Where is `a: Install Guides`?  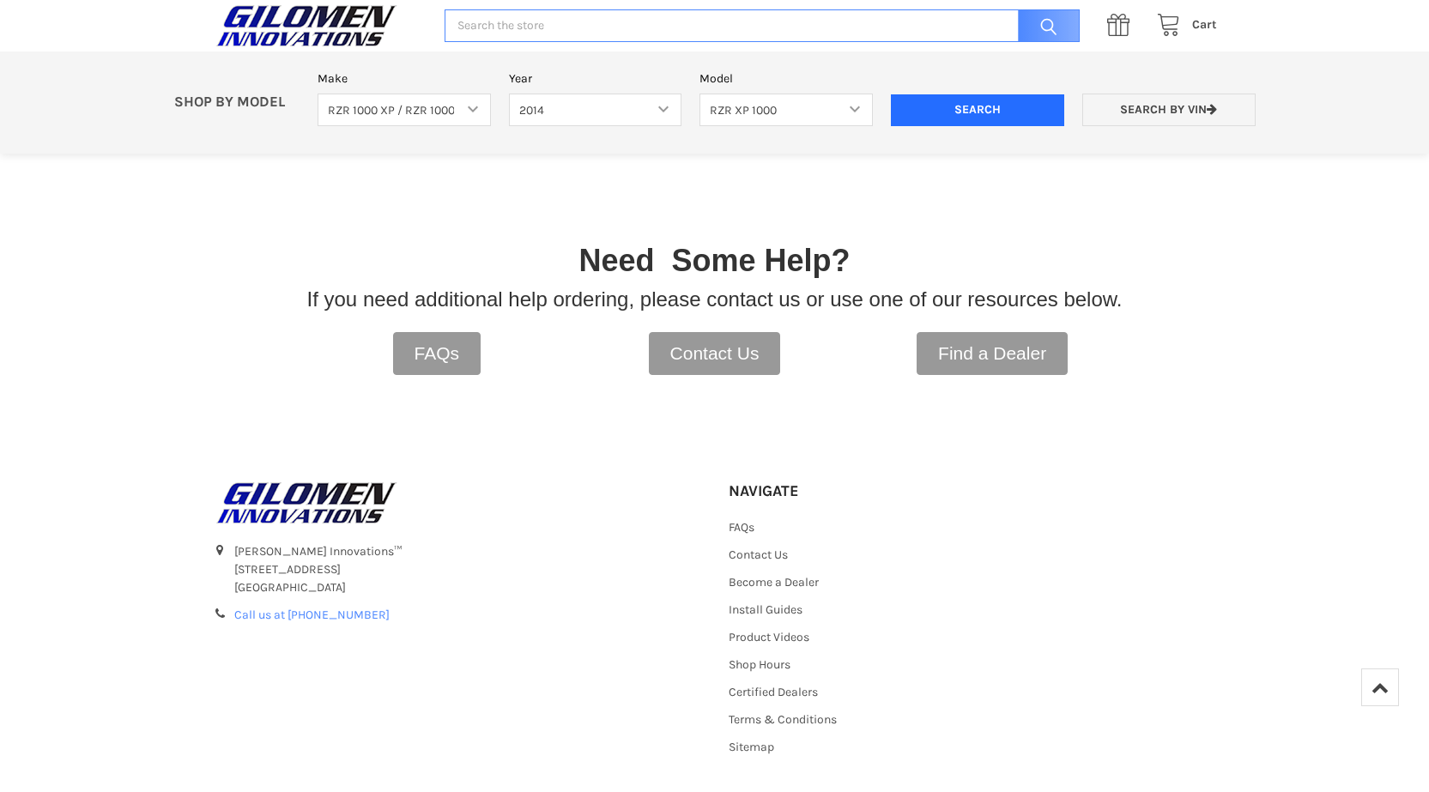 a: Install Guides is located at coordinates (766, 609).